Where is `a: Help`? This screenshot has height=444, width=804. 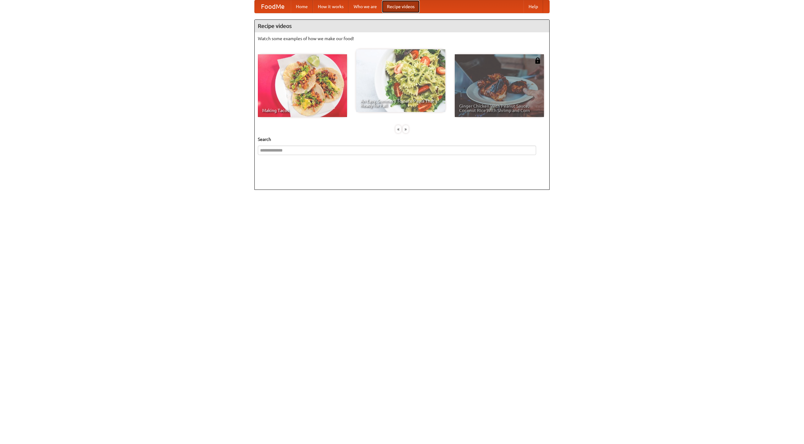 a: Help is located at coordinates (533, 7).